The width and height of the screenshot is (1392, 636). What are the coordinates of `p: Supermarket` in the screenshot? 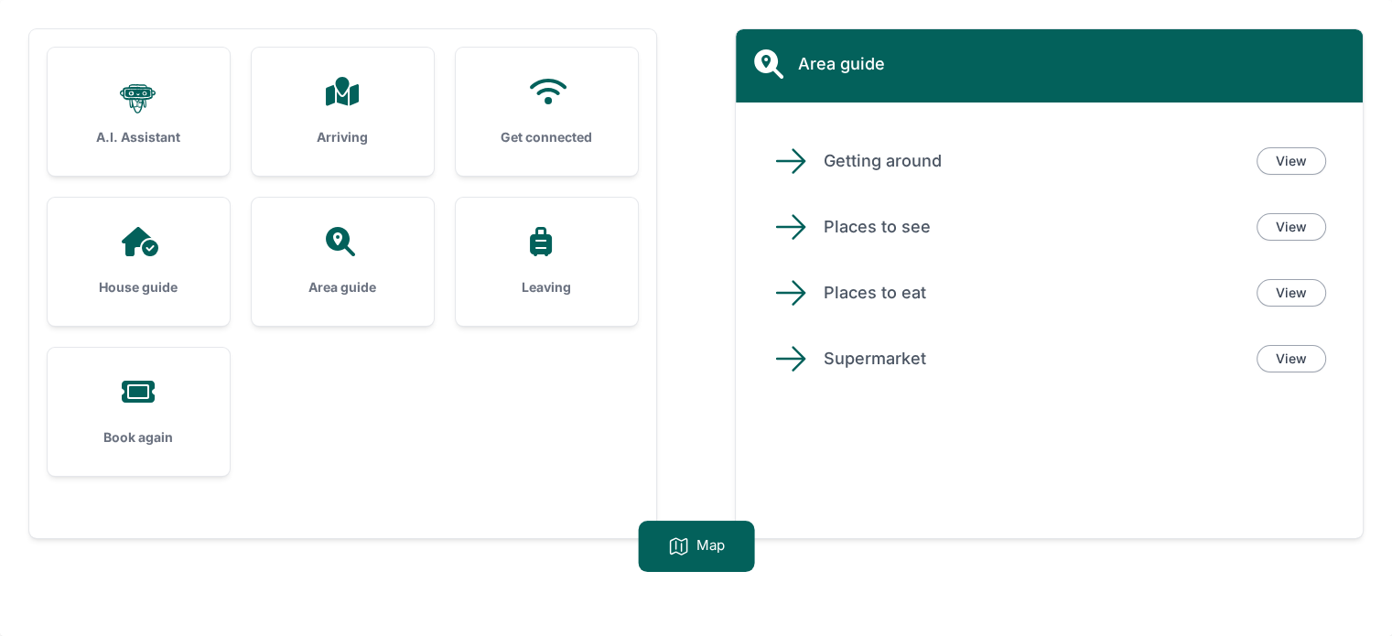 It's located at (1032, 359).